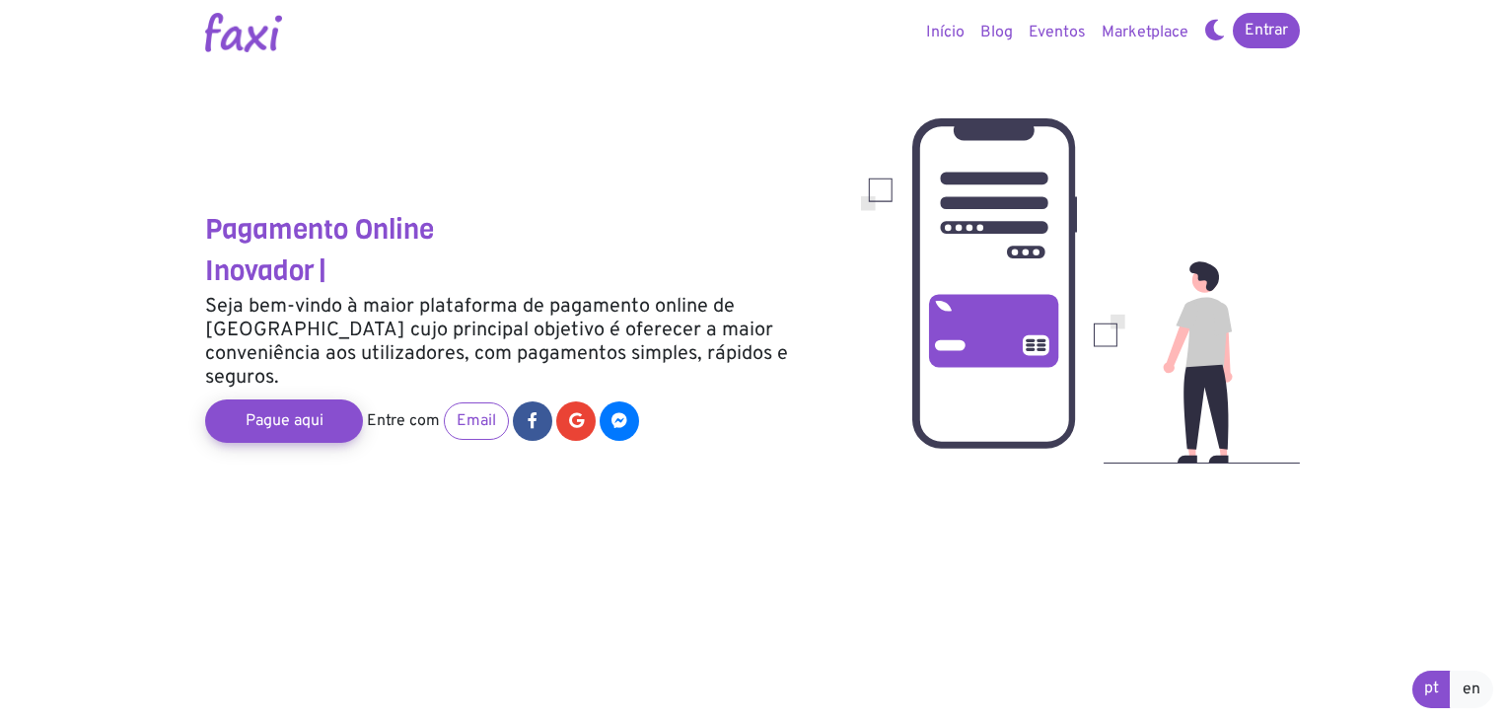 This screenshot has width=1505, height=720. What do you see at coordinates (1145, 33) in the screenshot?
I see `a: Marketplace` at bounding box center [1145, 33].